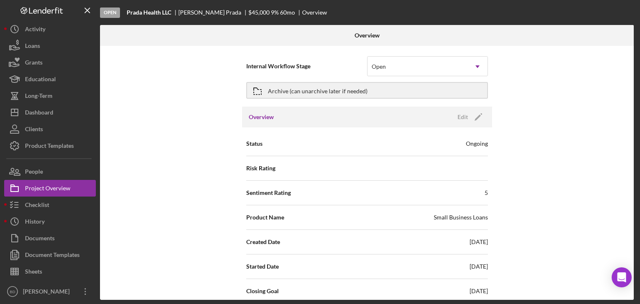 The height and width of the screenshot is (304, 640). Describe the element at coordinates (50, 172) in the screenshot. I see `a: People` at that location.